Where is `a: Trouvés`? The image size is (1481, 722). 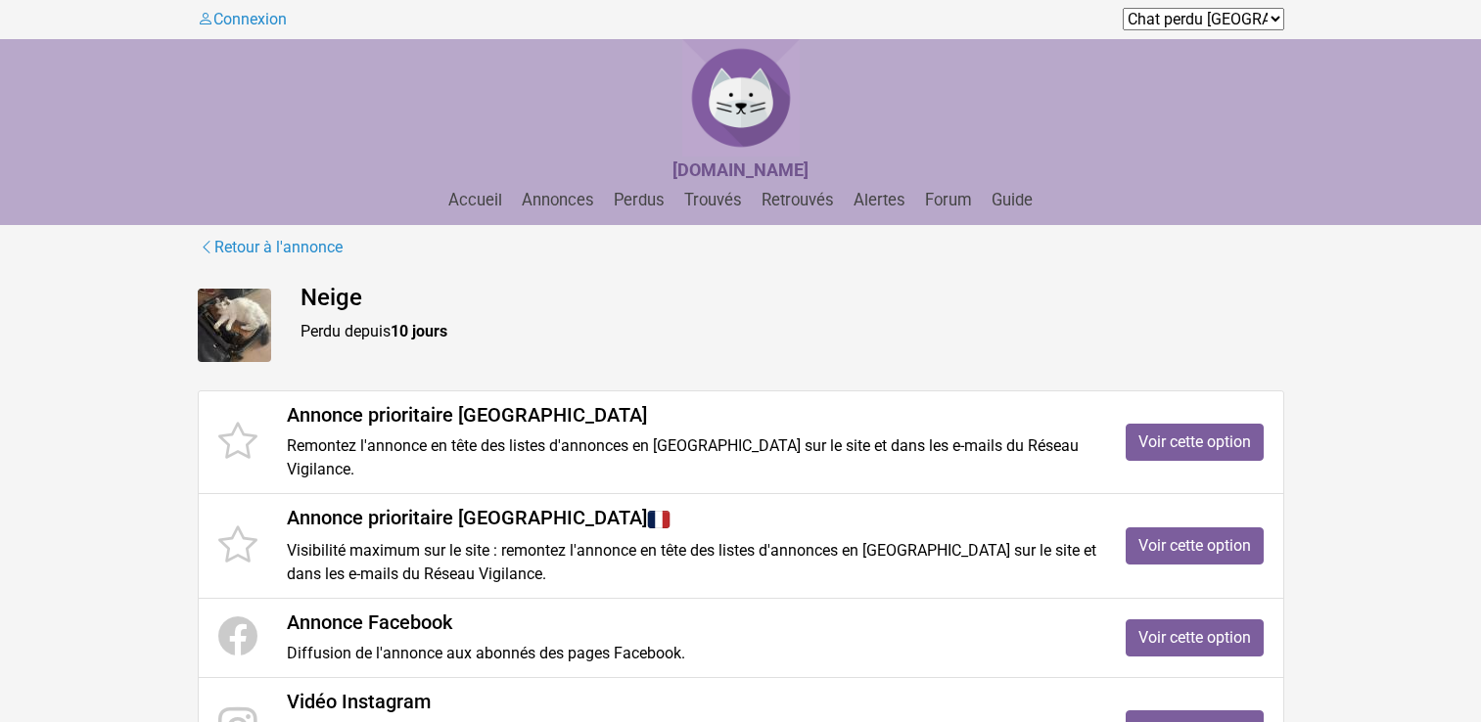 a: Trouvés is located at coordinates (712, 200).